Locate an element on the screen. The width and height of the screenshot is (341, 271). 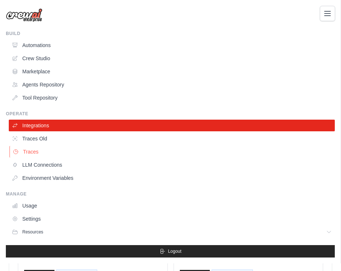
span: Resources is located at coordinates (33, 232).